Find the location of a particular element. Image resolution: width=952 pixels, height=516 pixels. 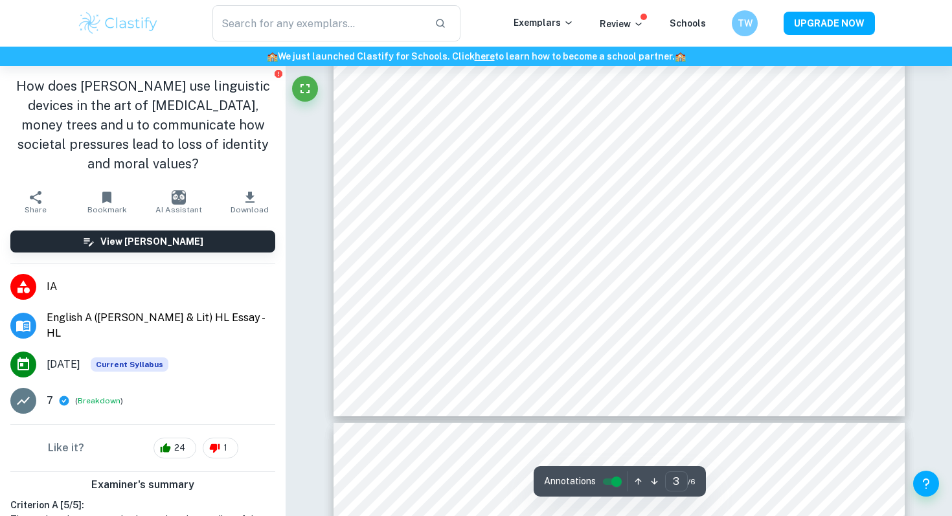

button: AI Assistant is located at coordinates (179, 202).